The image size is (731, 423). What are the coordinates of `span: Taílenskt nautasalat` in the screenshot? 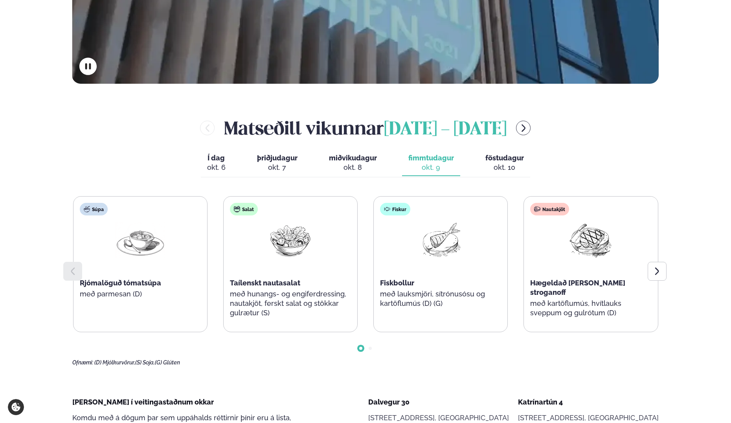 It's located at (265, 283).